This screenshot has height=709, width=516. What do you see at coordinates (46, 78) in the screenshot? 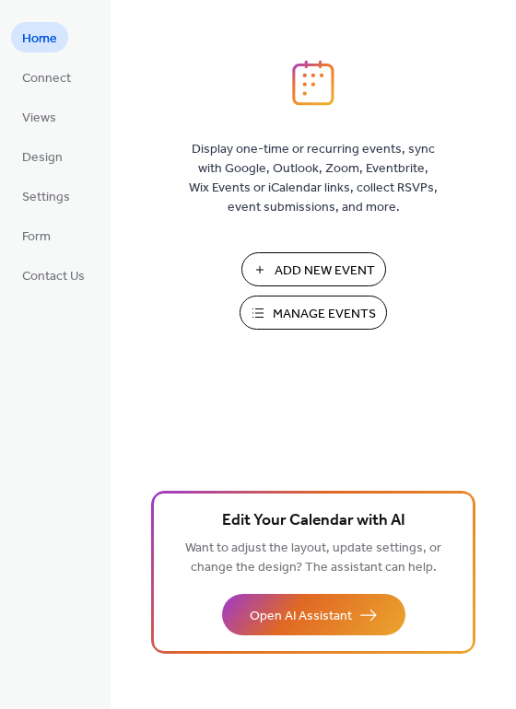
I see `span: Connect` at bounding box center [46, 78].